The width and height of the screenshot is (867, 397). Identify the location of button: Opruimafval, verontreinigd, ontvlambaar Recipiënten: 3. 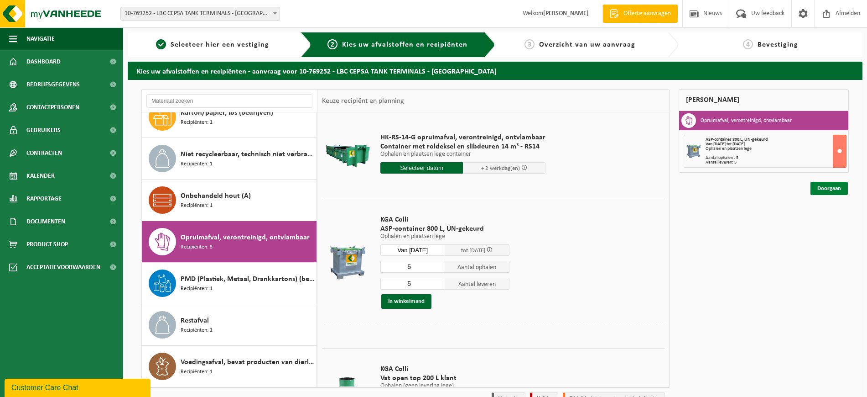
(230, 241).